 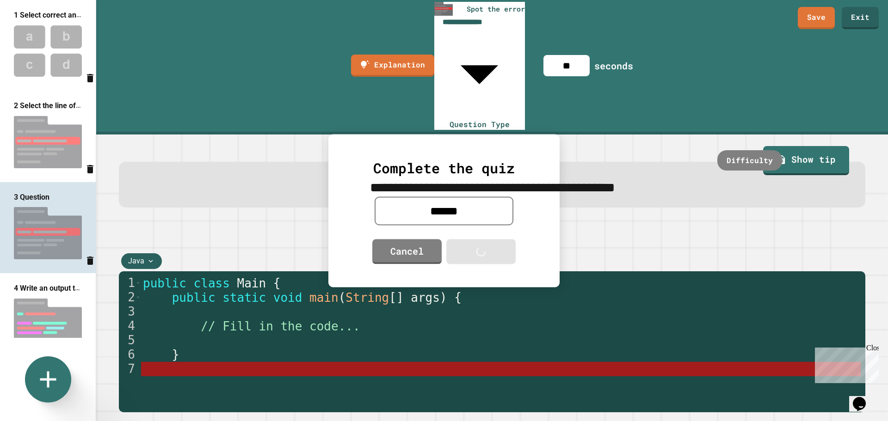 I want to click on div: 7, so click(x=130, y=369).